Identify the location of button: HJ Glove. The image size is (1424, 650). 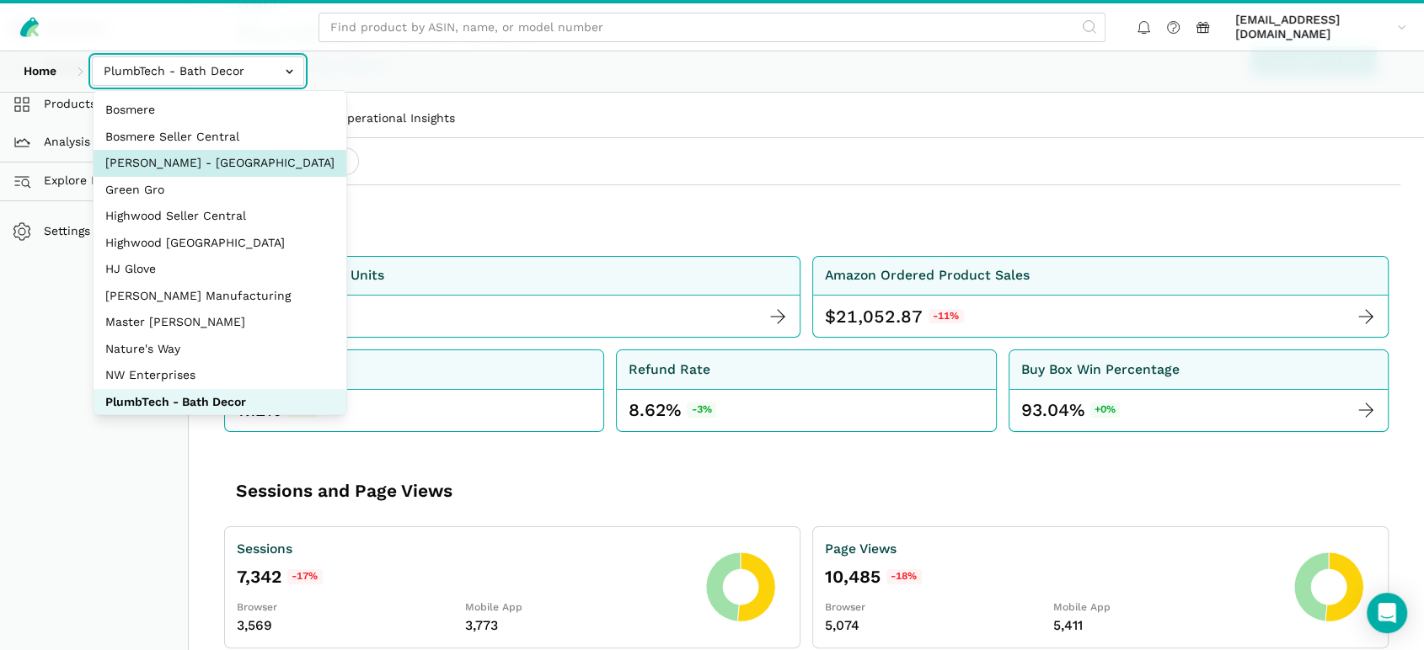
(220, 270).